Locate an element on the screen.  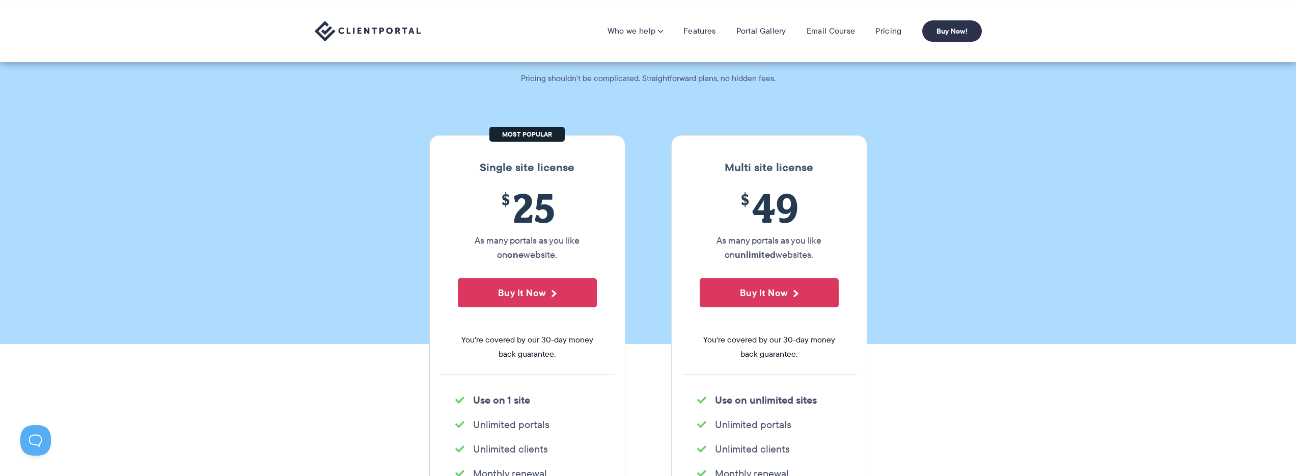
h3: Multi site license is located at coordinates (769, 168).